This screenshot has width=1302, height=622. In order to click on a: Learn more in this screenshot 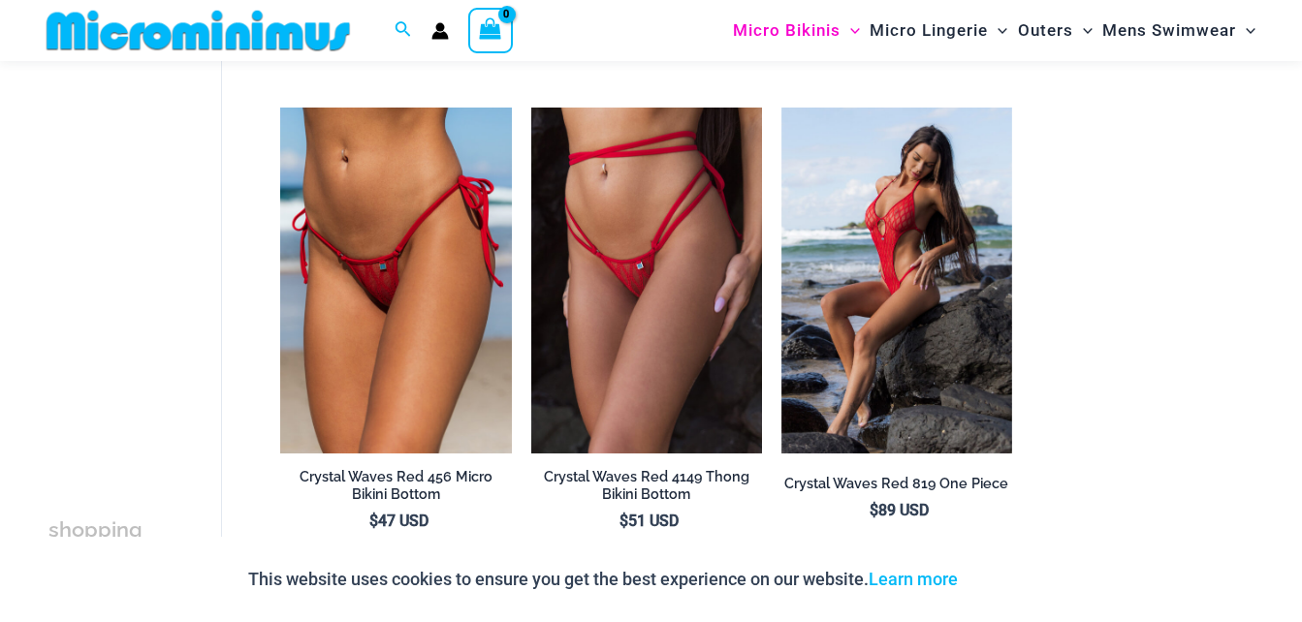, I will do `click(913, 579)`.